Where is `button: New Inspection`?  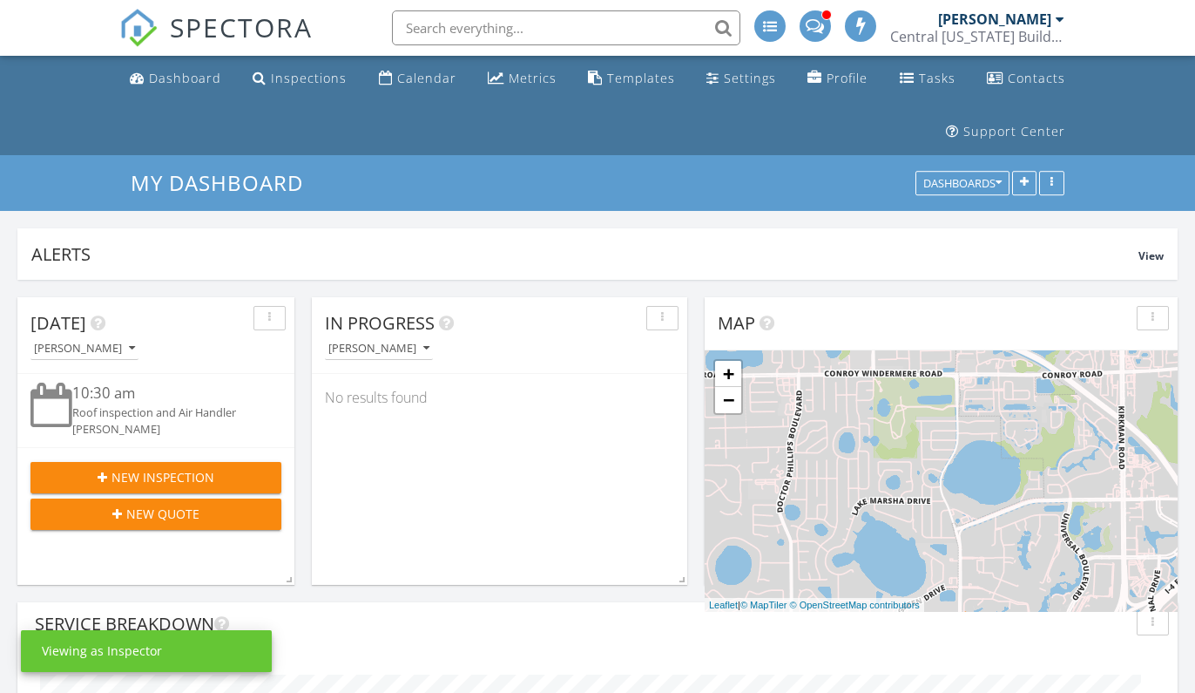 button: New Inspection is located at coordinates (156, 477).